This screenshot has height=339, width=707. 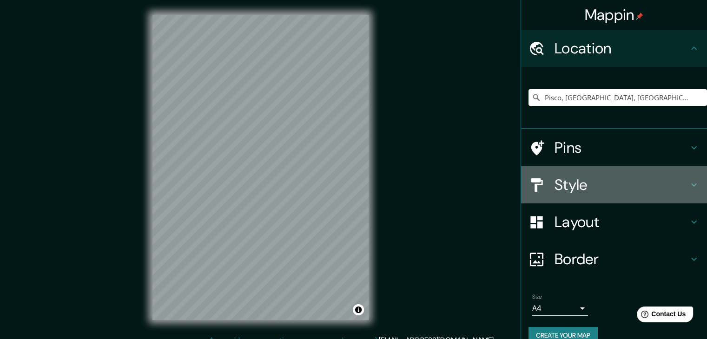 What do you see at coordinates (622, 222) in the screenshot?
I see `h4: Layout` at bounding box center [622, 222].